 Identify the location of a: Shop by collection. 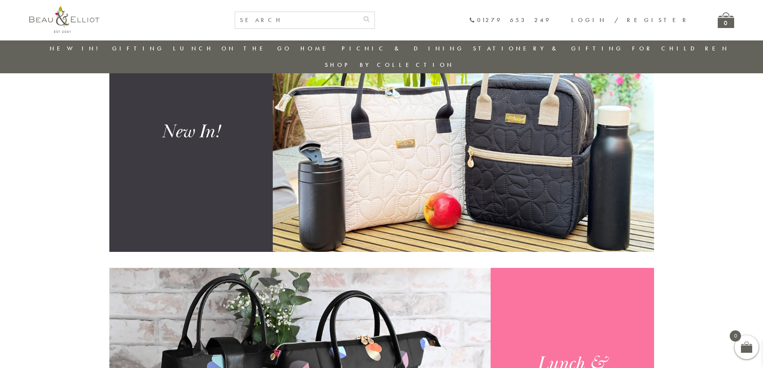
(389, 65).